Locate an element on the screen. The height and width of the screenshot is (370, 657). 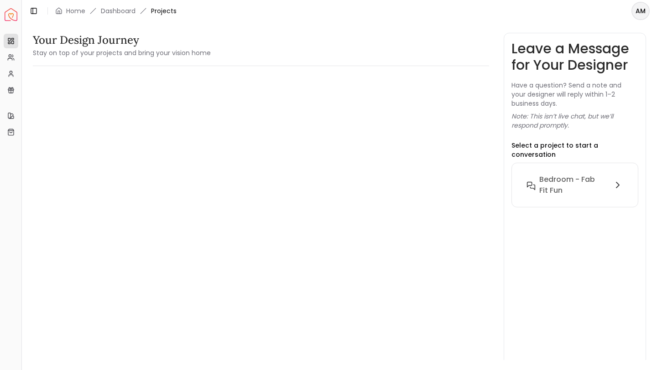
span: Projects is located at coordinates (164, 11).